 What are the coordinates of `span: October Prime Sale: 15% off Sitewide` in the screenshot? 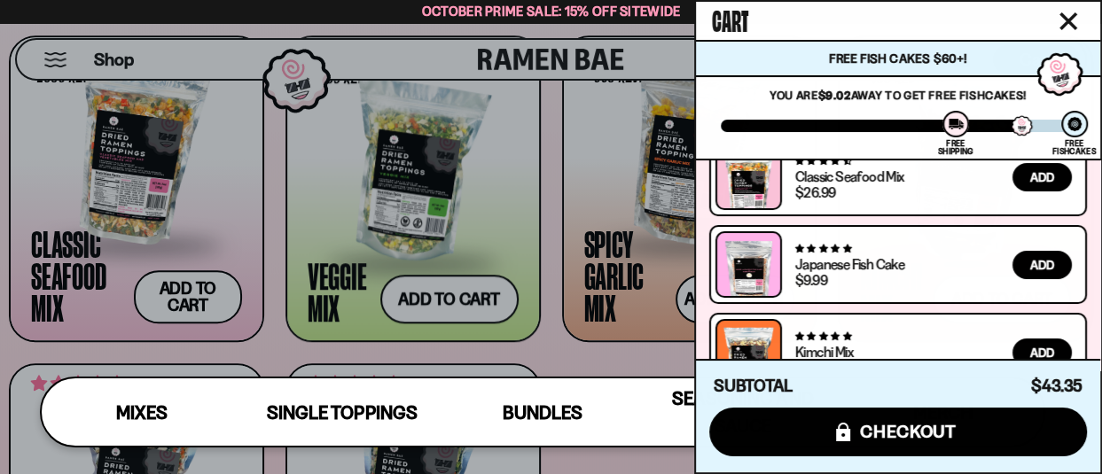 It's located at (551, 11).